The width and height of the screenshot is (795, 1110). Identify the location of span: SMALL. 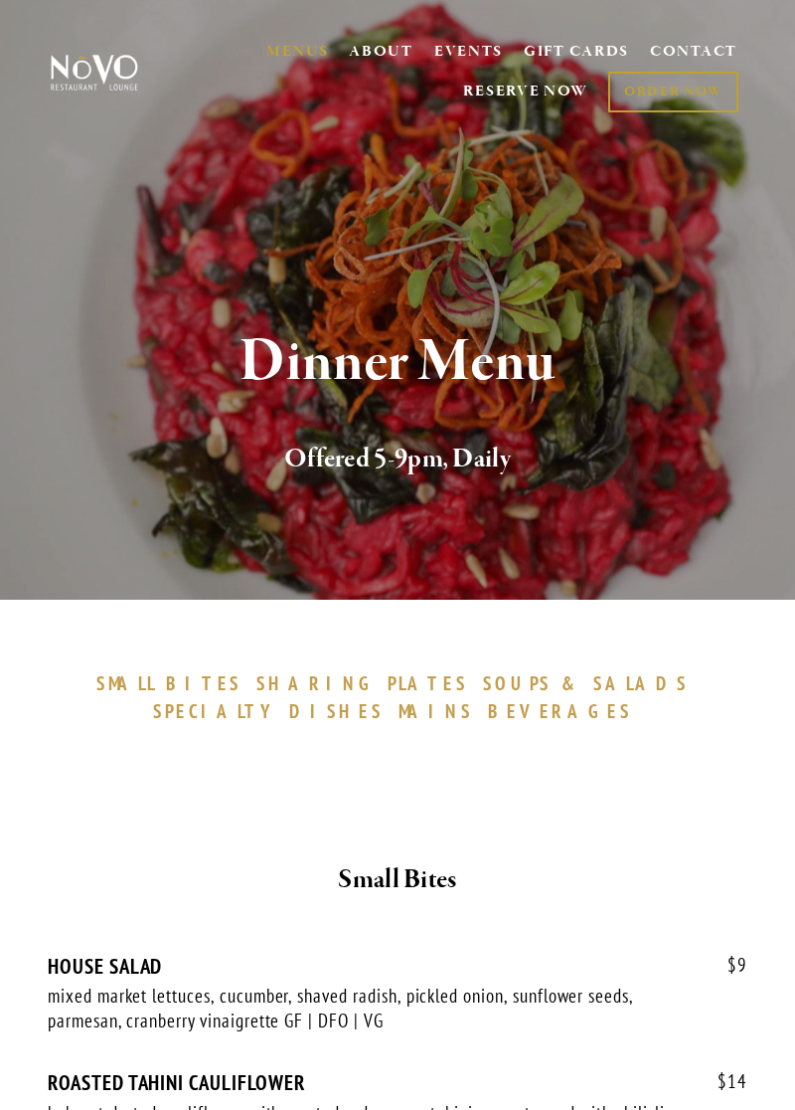
(126, 683).